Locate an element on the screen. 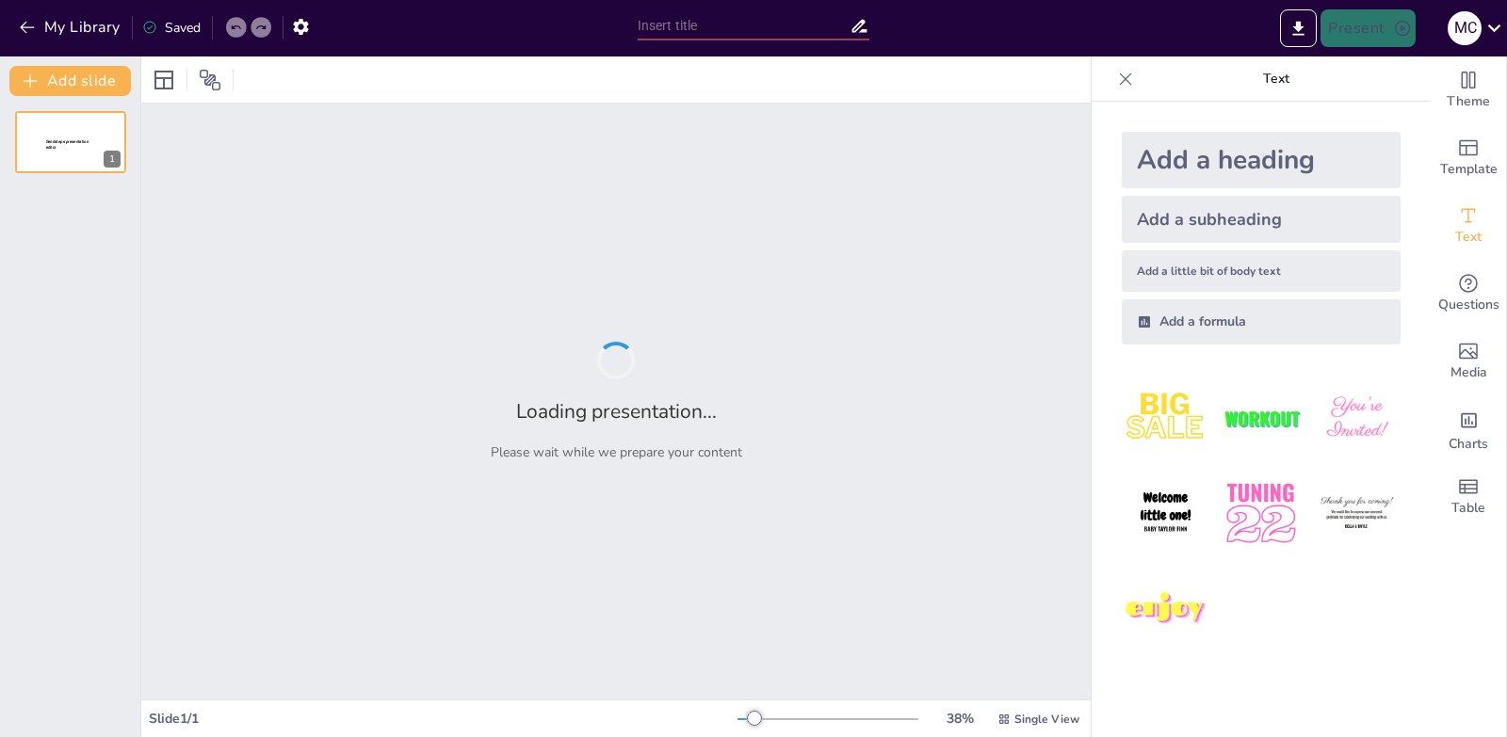  button: Add slide is located at coordinates (70, 81).